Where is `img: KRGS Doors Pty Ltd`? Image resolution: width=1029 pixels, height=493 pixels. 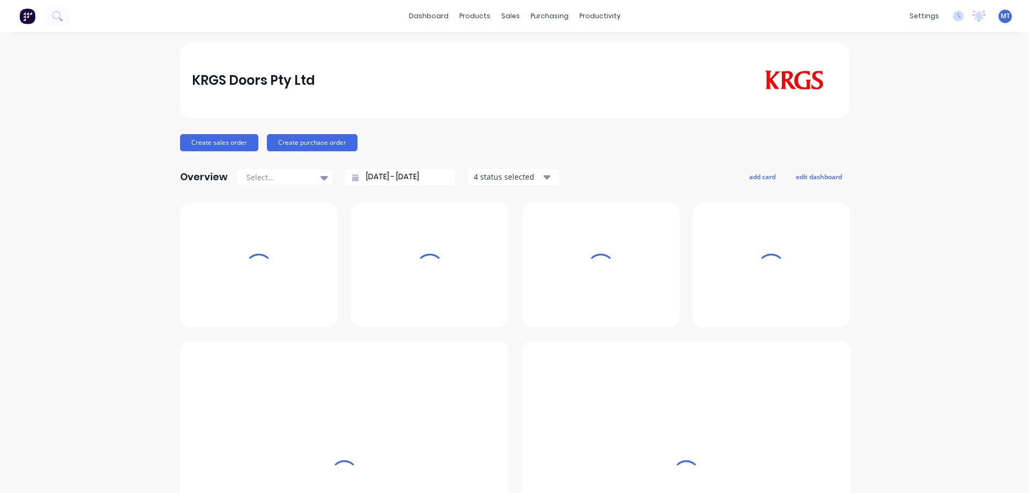 img: KRGS Doors Pty Ltd is located at coordinates (794, 80).